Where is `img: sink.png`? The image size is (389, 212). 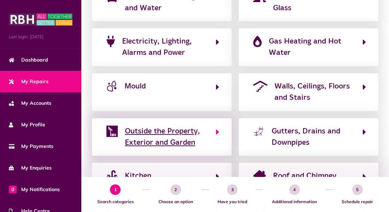
img: sink.png is located at coordinates (112, 176).